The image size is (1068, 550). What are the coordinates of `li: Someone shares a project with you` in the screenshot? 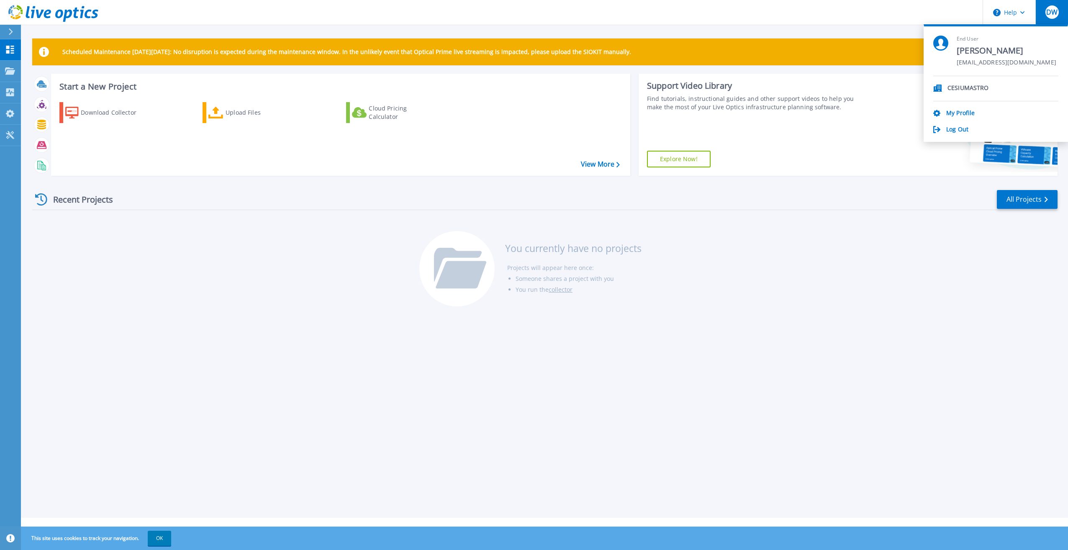 It's located at (578, 279).